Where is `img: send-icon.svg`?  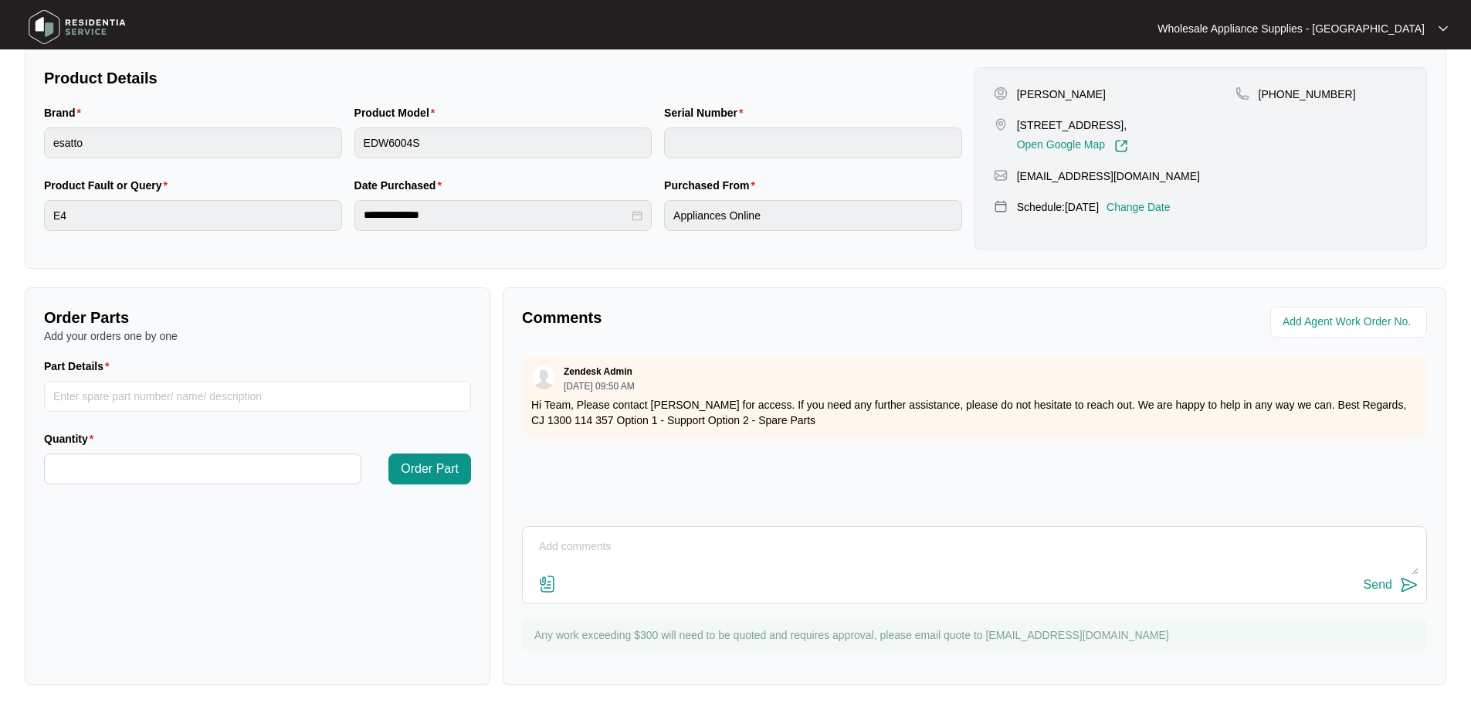 img: send-icon.svg is located at coordinates (1409, 585).